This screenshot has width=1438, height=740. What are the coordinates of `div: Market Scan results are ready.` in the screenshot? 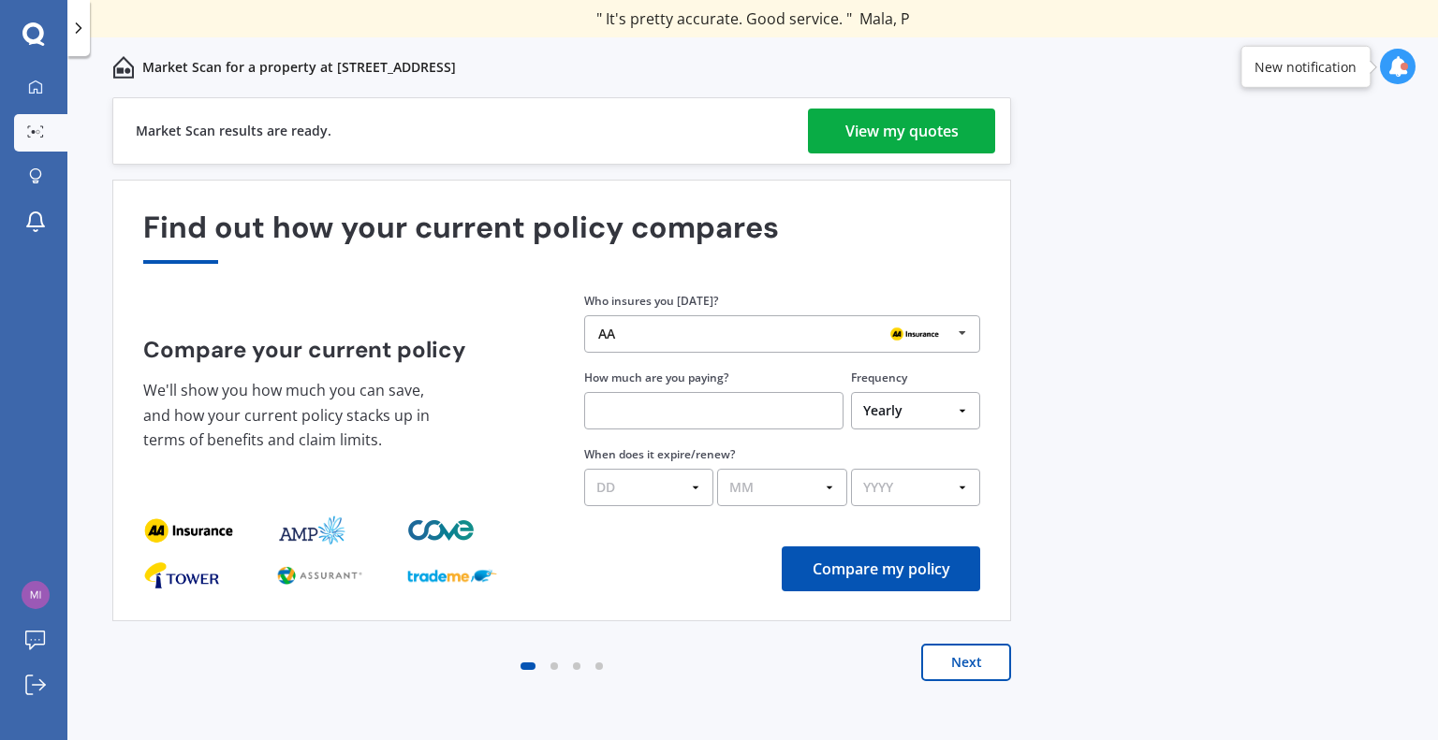 It's located at (233, 131).